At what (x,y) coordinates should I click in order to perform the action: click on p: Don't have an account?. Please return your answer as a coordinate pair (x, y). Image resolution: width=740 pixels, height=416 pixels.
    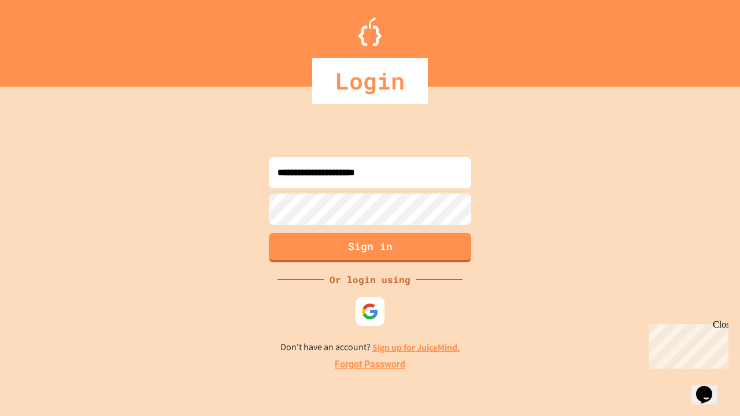
    Looking at the image, I should click on (370, 347).